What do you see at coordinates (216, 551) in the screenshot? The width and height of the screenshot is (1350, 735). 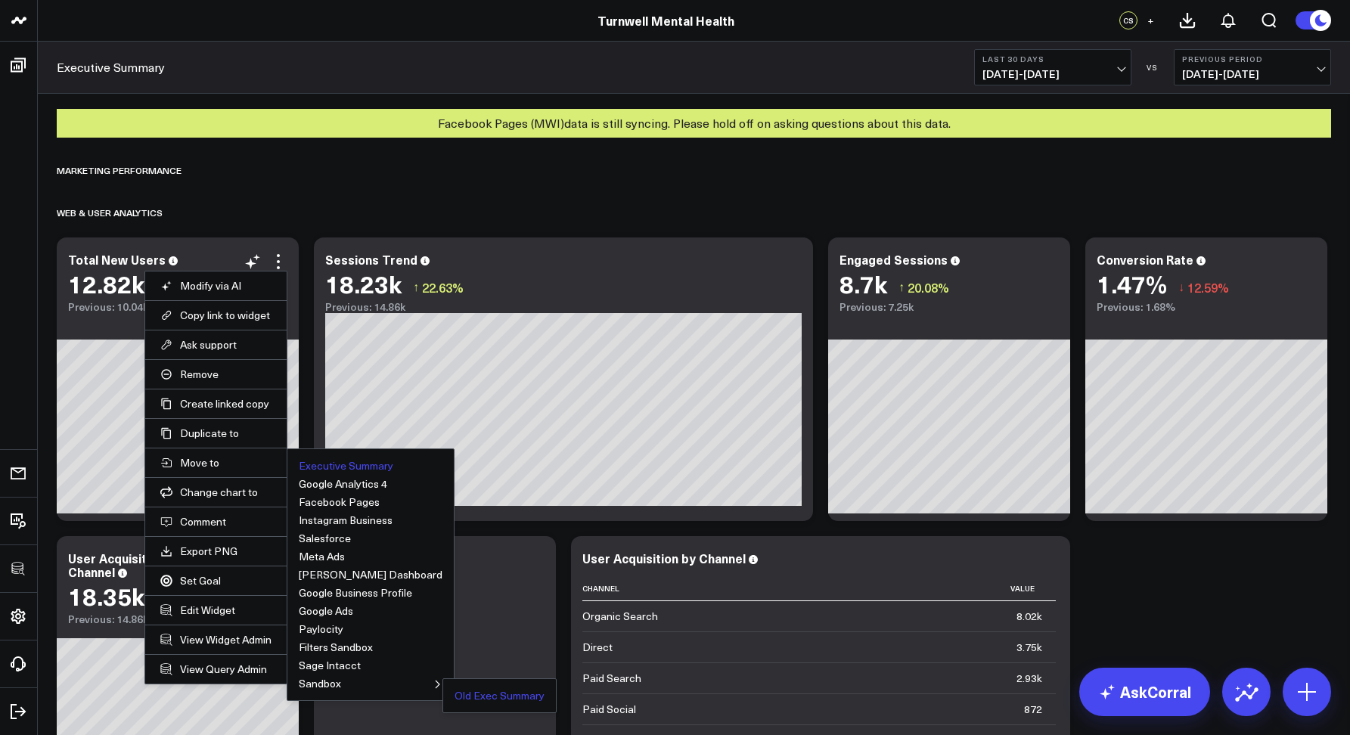 I see `a: Export PNG` at bounding box center [216, 551].